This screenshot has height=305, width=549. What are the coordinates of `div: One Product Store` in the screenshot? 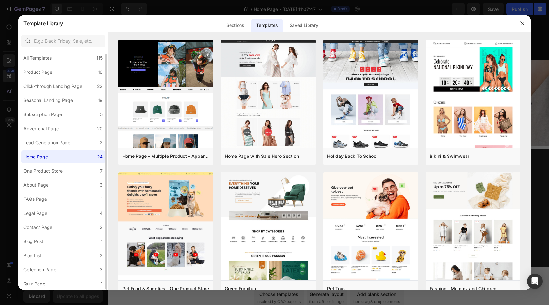 It's located at (43, 171).